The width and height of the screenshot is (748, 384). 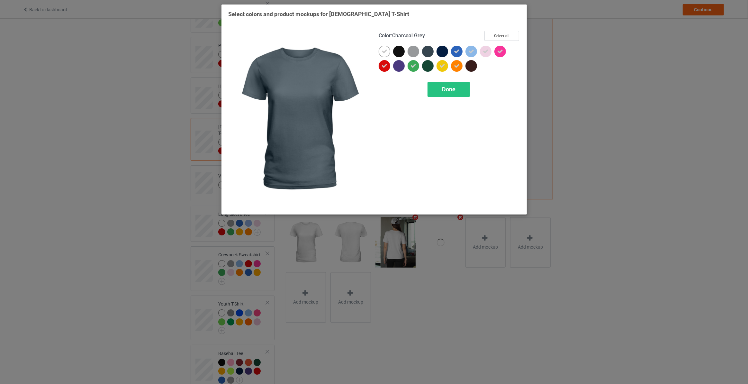 What do you see at coordinates (502, 36) in the screenshot?
I see `button: Select all` at bounding box center [502, 36].